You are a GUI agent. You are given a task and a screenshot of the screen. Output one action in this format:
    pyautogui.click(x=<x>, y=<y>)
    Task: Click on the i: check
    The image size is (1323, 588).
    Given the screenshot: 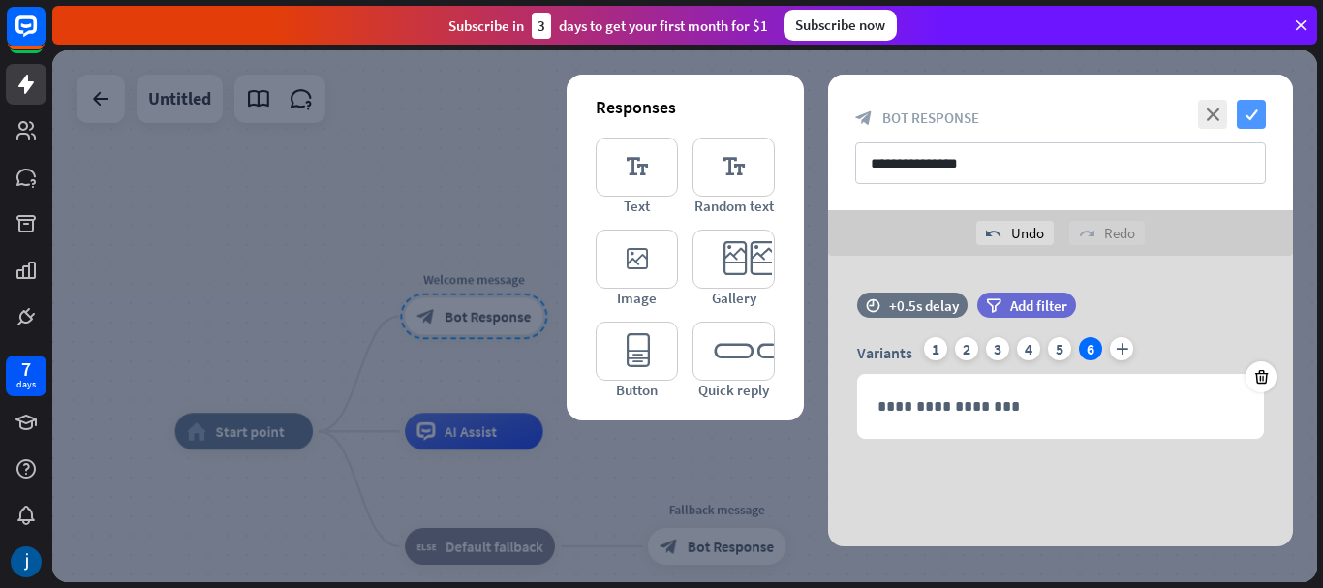 What is the action you would take?
    pyautogui.click(x=1251, y=114)
    